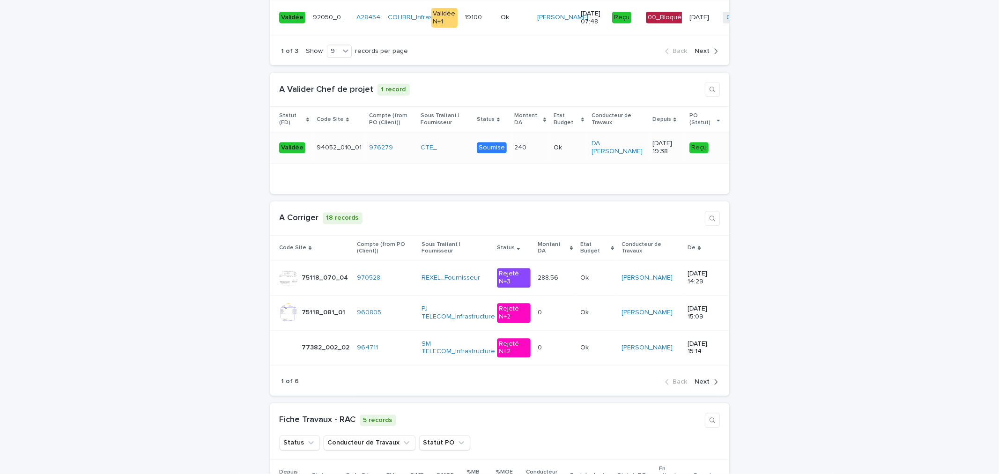 This screenshot has width=999, height=474. What do you see at coordinates (382, 51) in the screenshot?
I see `p: records per page` at bounding box center [382, 51].